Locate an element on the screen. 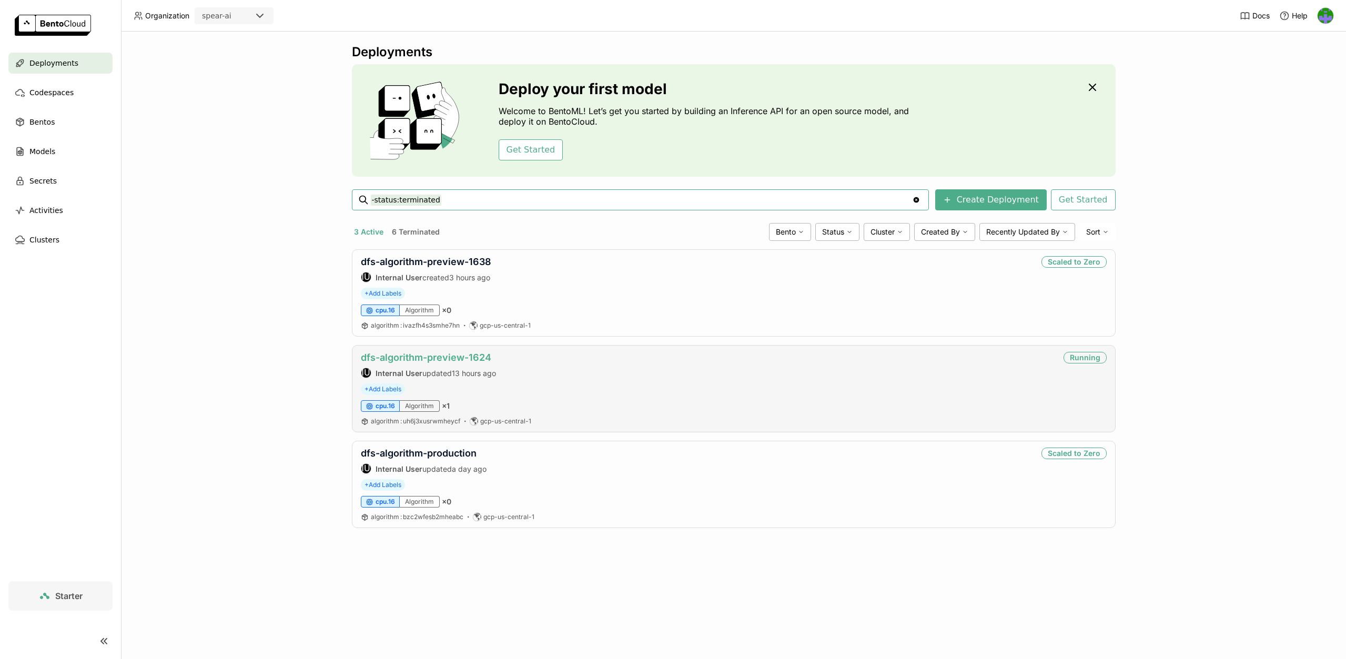 The height and width of the screenshot is (659, 1346). span: Docs is located at coordinates (1260, 16).